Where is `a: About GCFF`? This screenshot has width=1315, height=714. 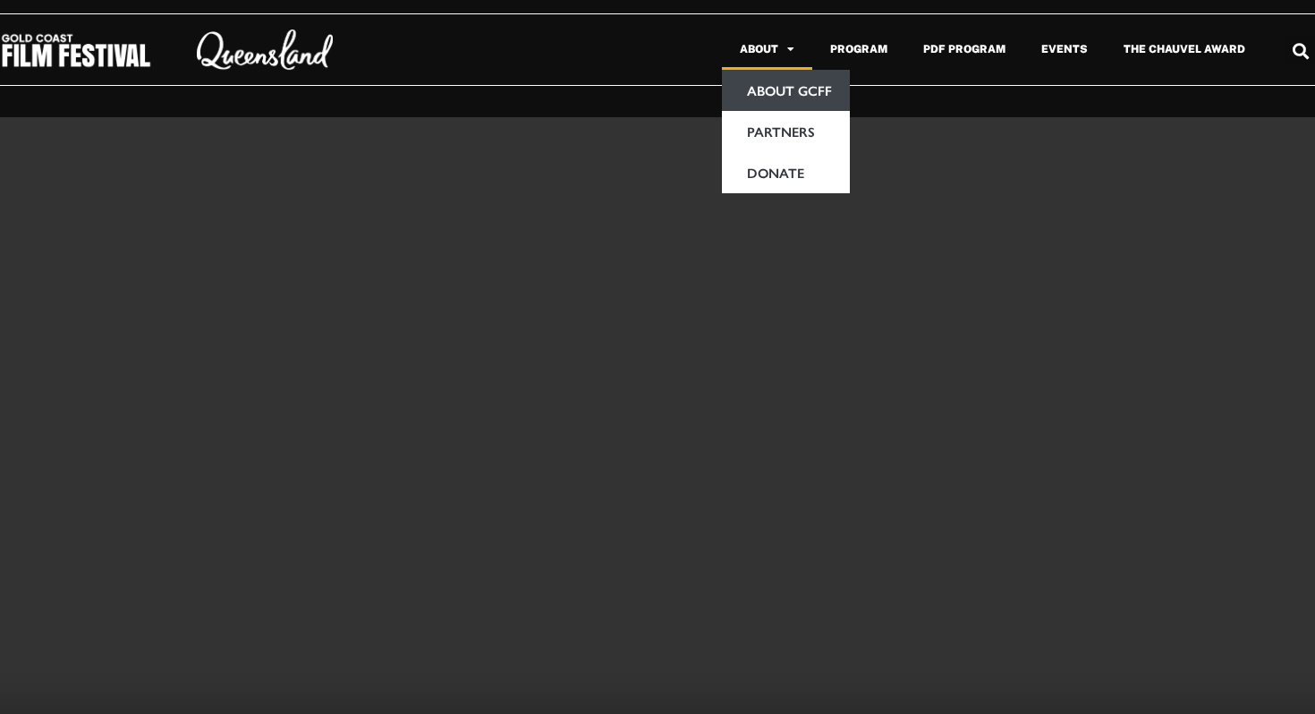
a: About GCFF is located at coordinates (786, 90).